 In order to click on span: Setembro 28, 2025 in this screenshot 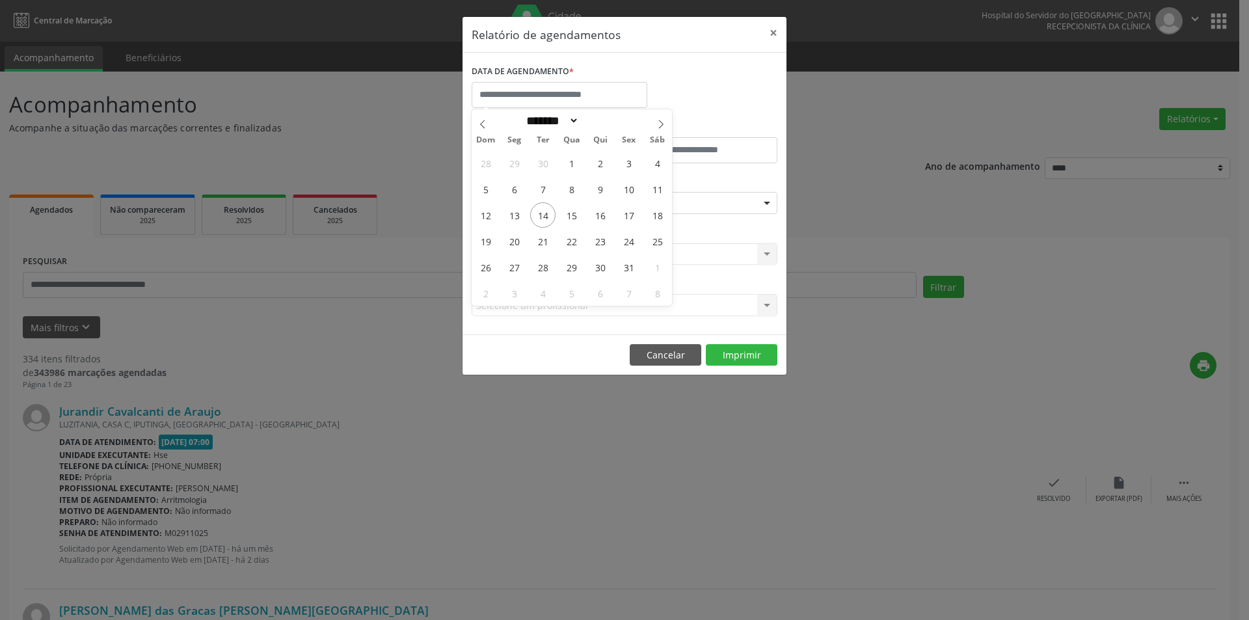, I will do `click(485, 163)`.